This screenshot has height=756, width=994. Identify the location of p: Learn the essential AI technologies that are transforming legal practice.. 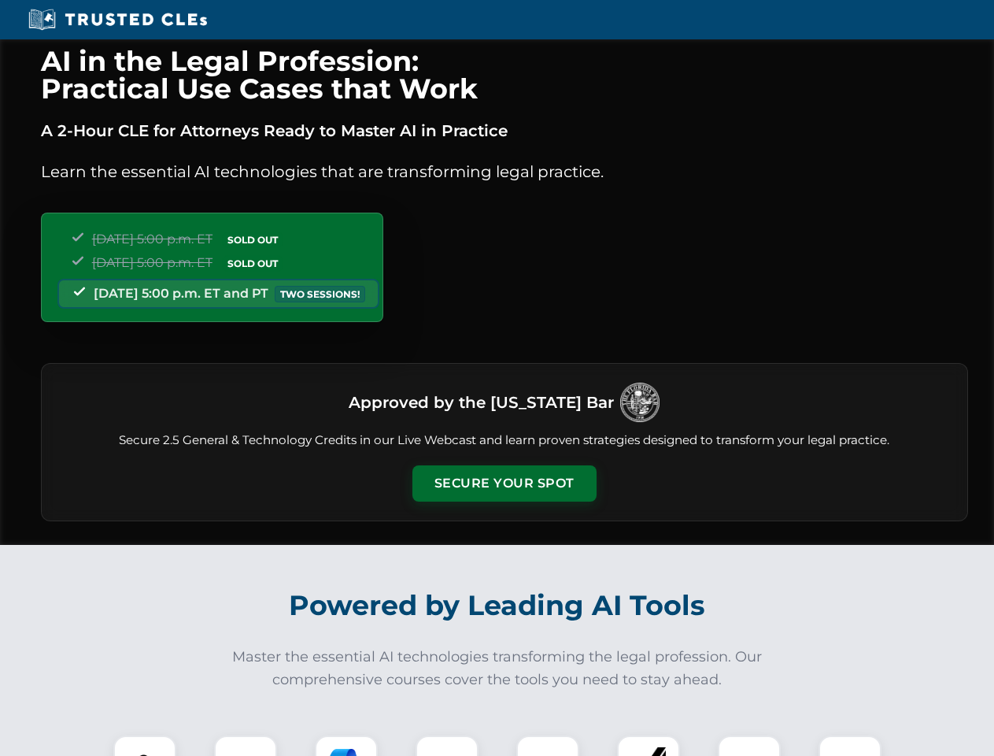
(505, 172).